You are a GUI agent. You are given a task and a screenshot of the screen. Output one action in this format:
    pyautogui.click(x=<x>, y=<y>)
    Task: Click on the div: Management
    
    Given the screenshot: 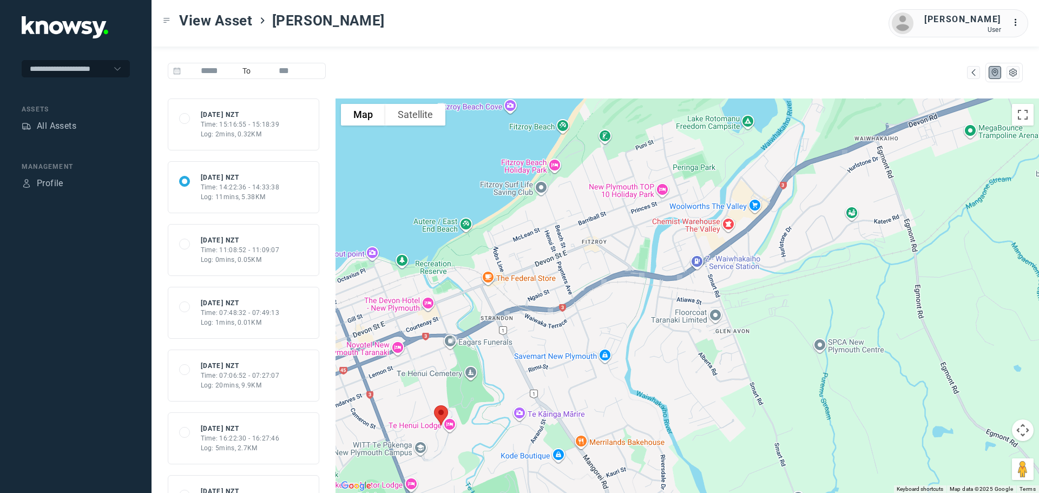 What is the action you would take?
    pyautogui.click(x=76, y=167)
    